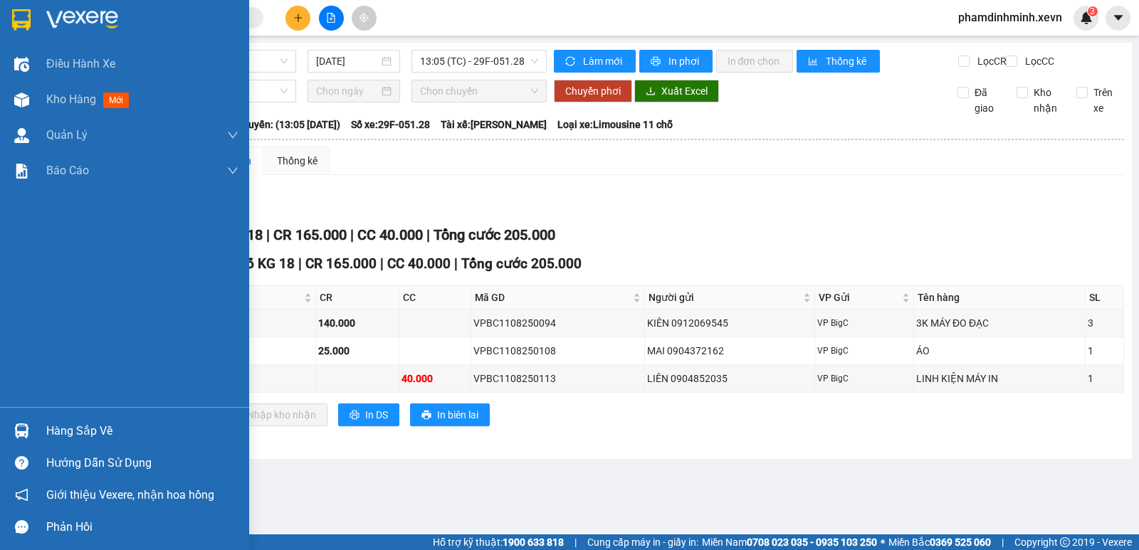 Image resolution: width=1139 pixels, height=550 pixels. I want to click on span: Cung cấp máy in - giấy in:, so click(643, 542).